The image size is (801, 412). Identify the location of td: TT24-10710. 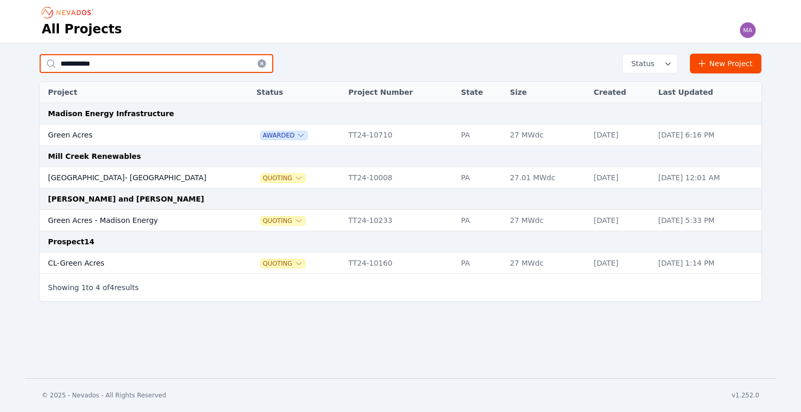
(399, 135).